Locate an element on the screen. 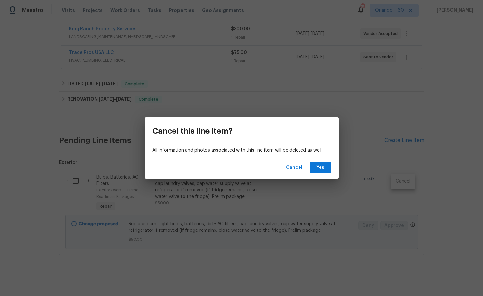  span: Yes is located at coordinates (320, 168).